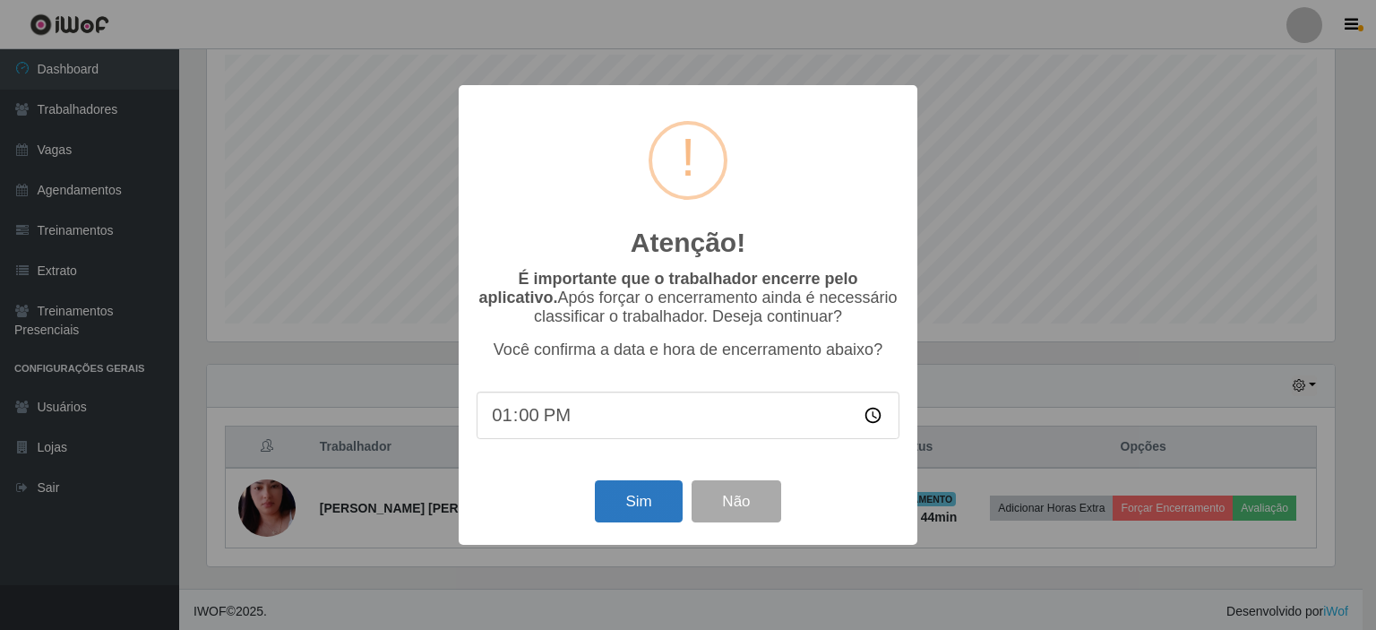 The image size is (1376, 630). I want to click on h2: Atenção!, so click(688, 243).